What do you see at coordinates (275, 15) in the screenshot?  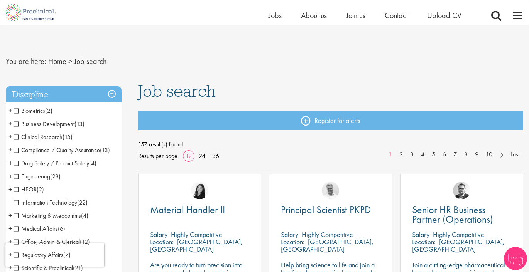 I see `a: Jobs` at bounding box center [275, 15].